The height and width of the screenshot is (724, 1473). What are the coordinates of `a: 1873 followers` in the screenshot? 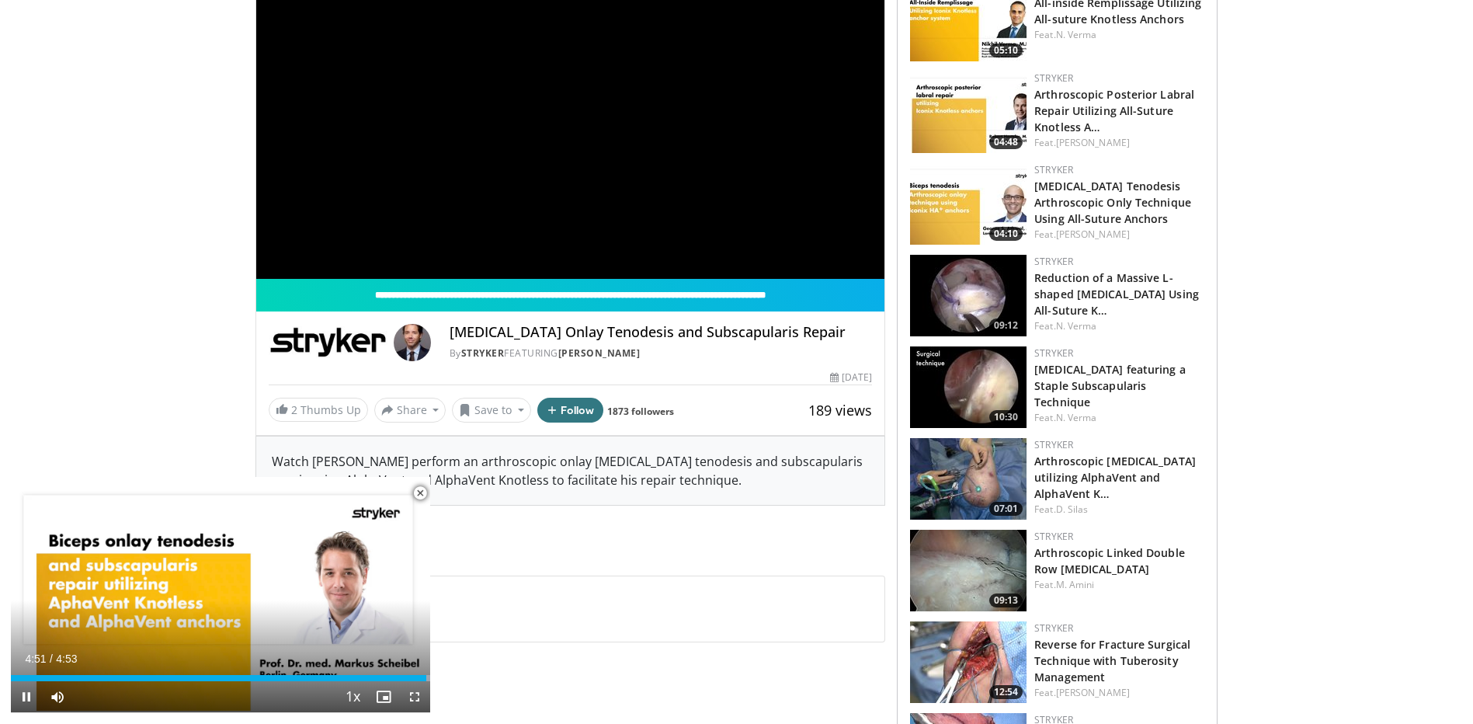 It's located at (641, 411).